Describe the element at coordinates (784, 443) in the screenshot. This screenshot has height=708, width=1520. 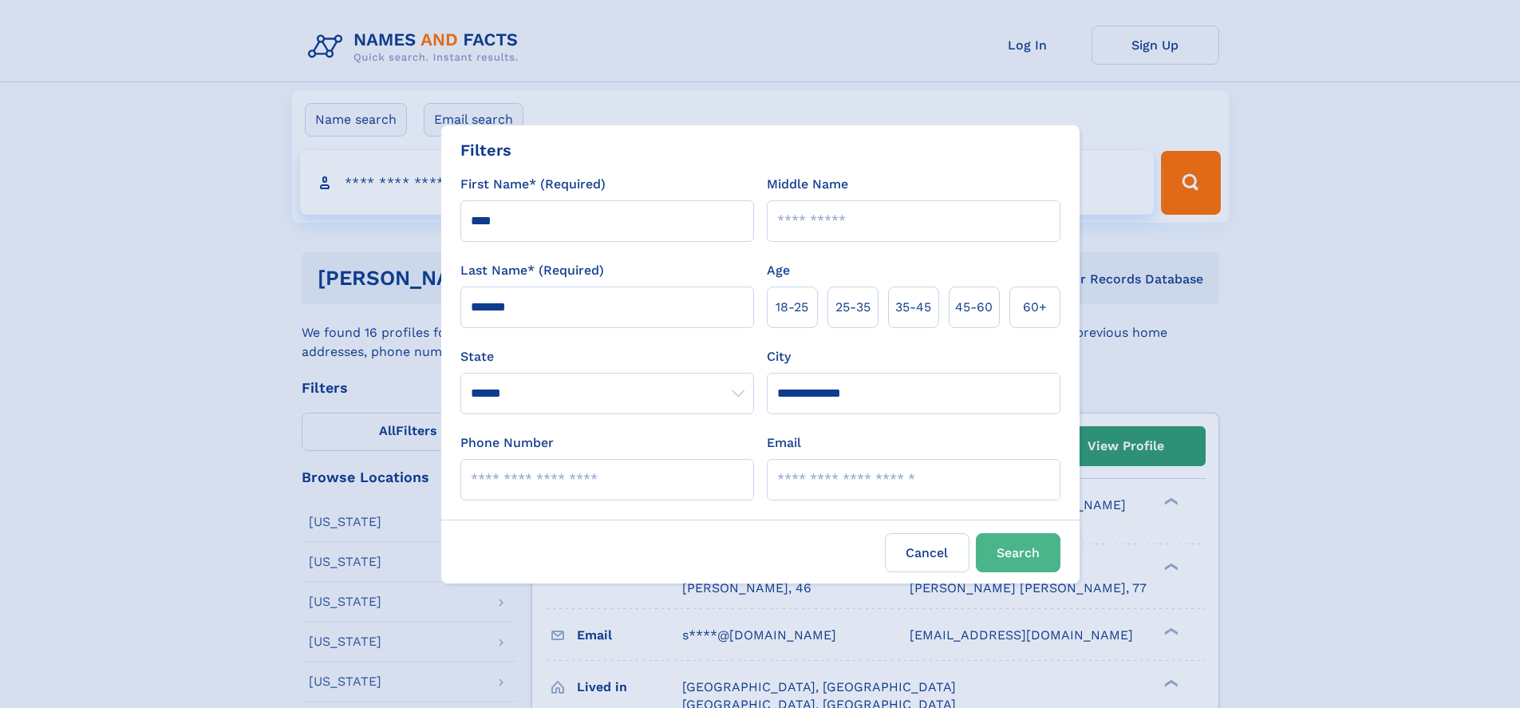
I see `label: Email` at that location.